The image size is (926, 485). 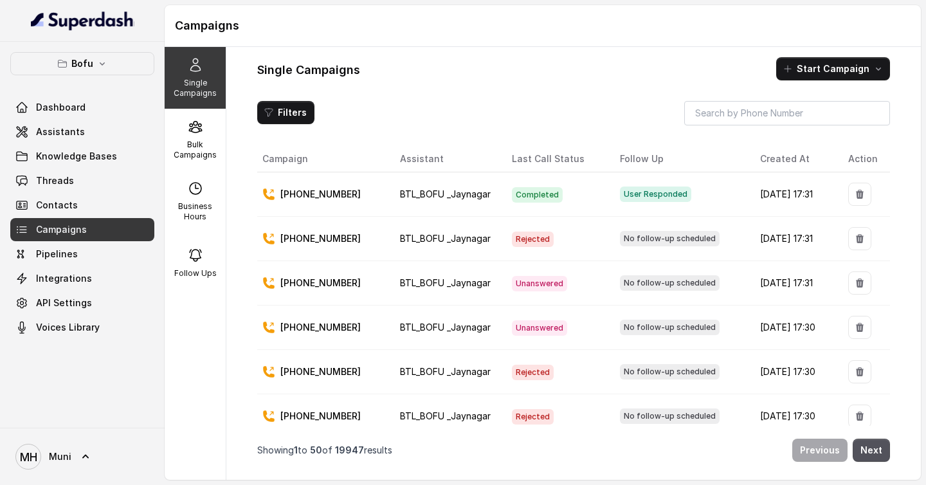 What do you see at coordinates (82, 21) in the screenshot?
I see `img: light.svg` at bounding box center [82, 21].